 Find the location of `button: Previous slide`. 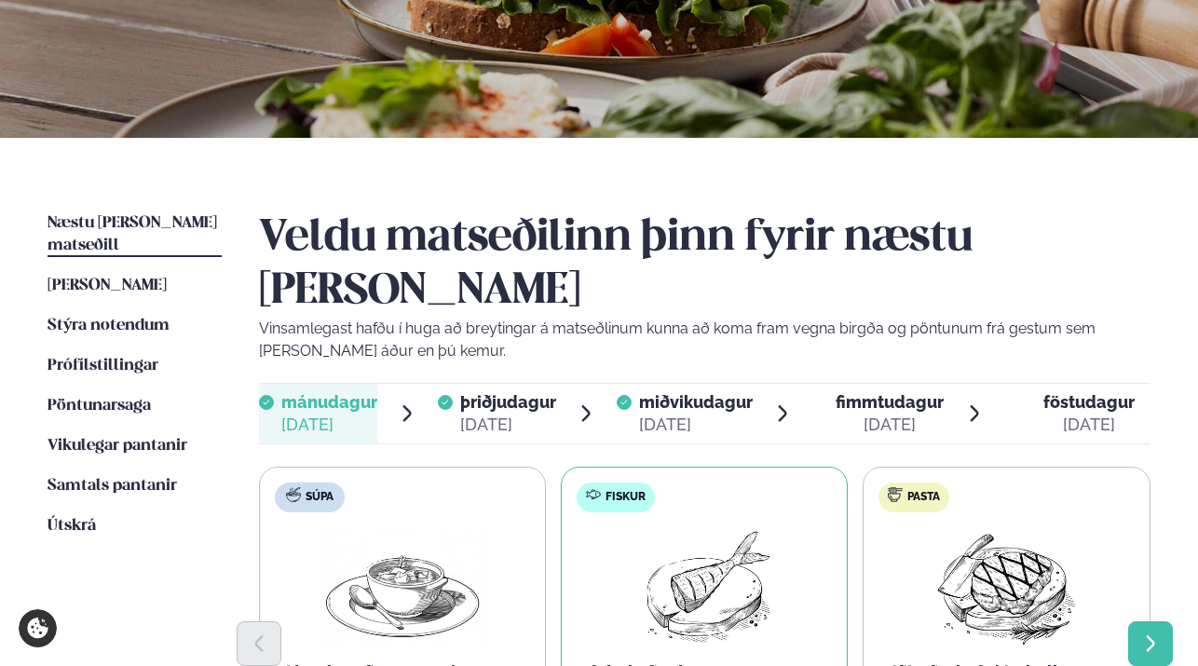

button: Previous slide is located at coordinates (259, 644).